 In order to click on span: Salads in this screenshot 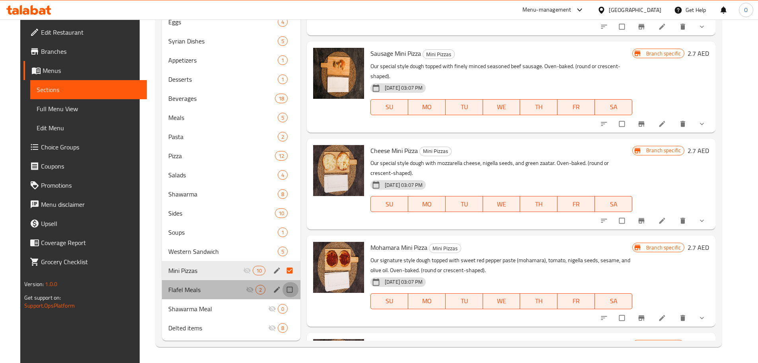, I will do `click(223, 175)`.